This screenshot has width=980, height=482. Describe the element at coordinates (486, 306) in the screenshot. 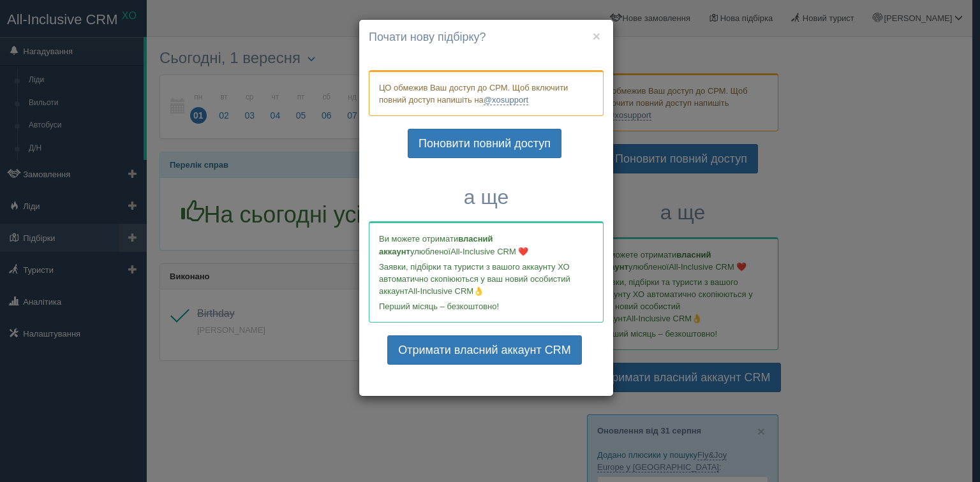

I see `p: Перший місяць – безкоштовно!` at that location.